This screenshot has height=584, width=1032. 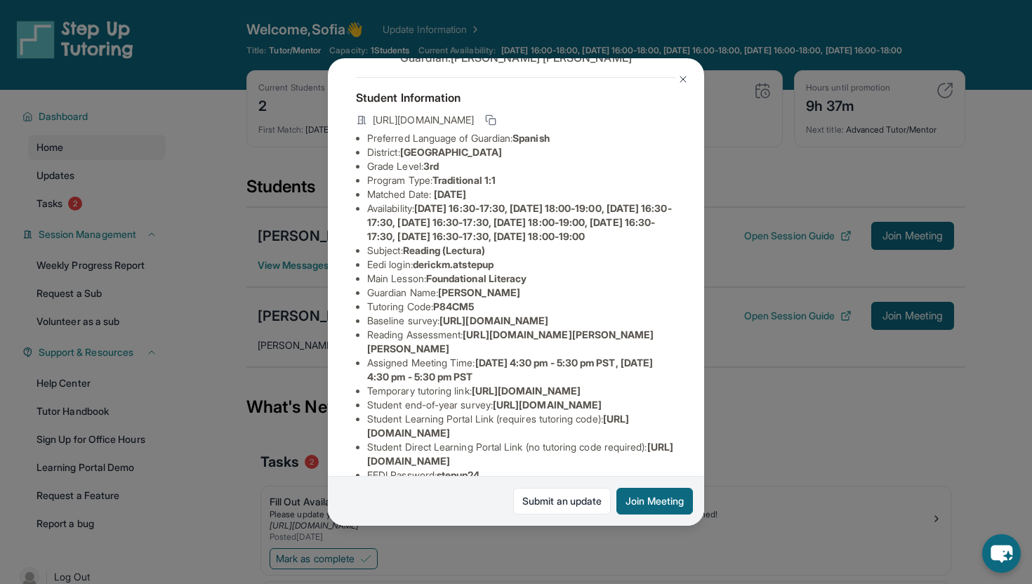 What do you see at coordinates (522, 391) in the screenshot?
I see `li: Temporary tutoring link :` at bounding box center [522, 391].